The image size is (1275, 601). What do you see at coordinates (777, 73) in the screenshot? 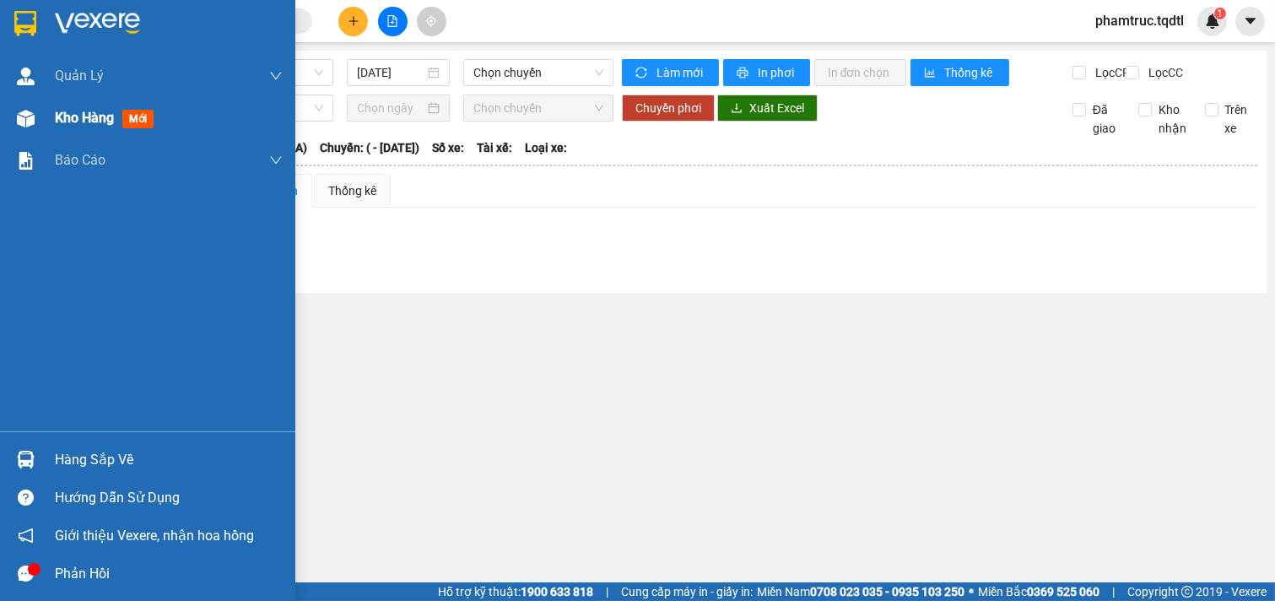
I see `span: In phơi` at bounding box center [777, 73].